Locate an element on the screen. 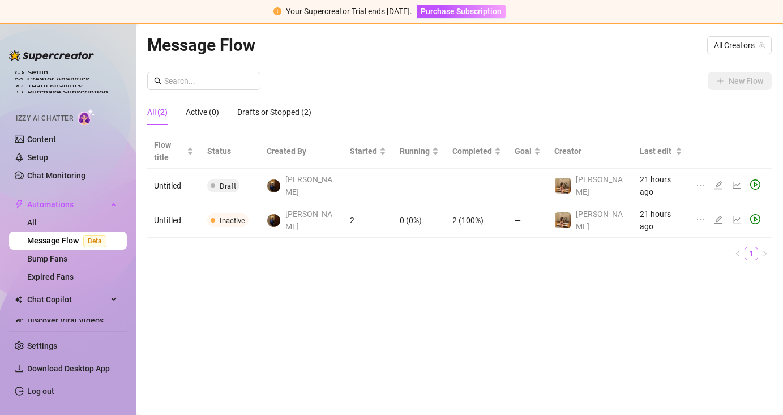 This screenshot has width=783, height=415. span: exclamation-circle is located at coordinates (278, 11).